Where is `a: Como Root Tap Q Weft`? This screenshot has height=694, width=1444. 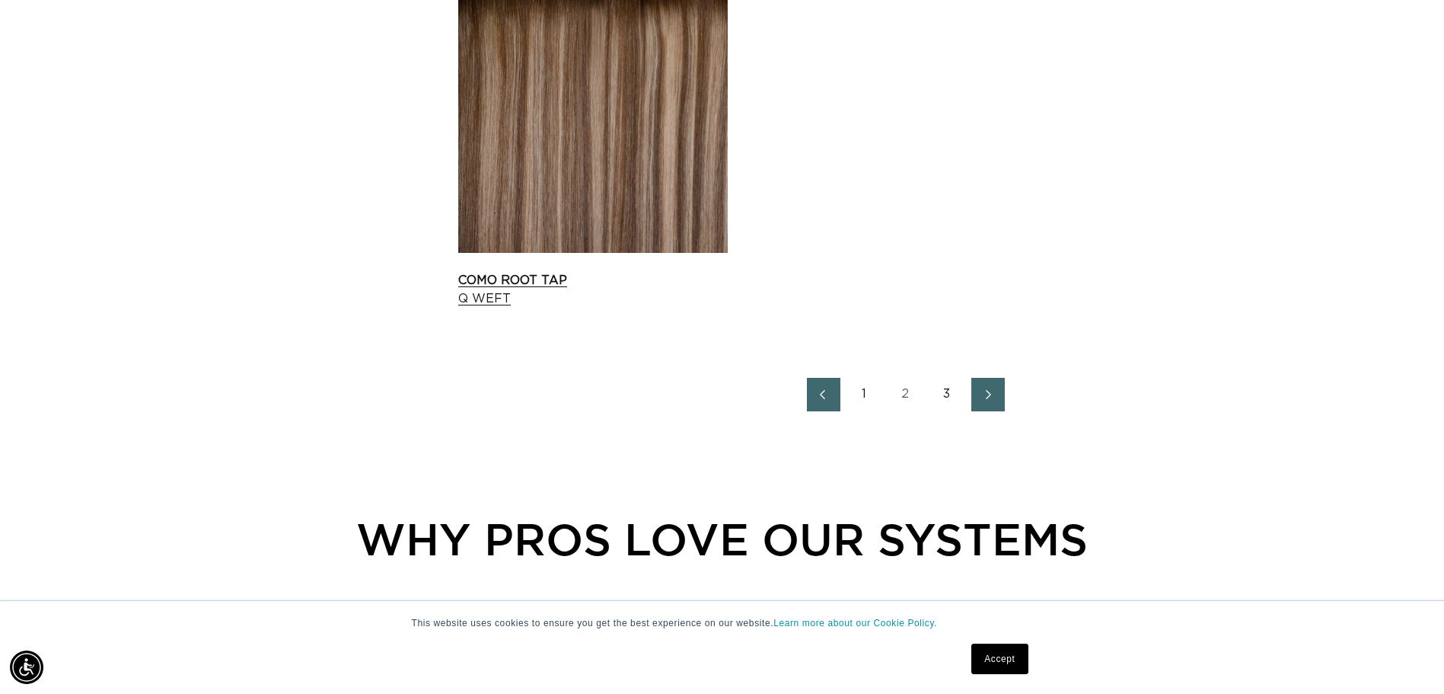 a: Como Root Tap Q Weft is located at coordinates (593, 289).